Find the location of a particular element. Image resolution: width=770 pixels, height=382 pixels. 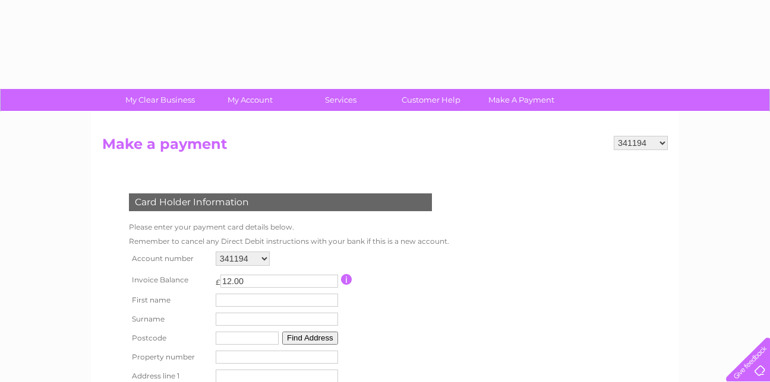

a: Customer Help is located at coordinates (431, 100).